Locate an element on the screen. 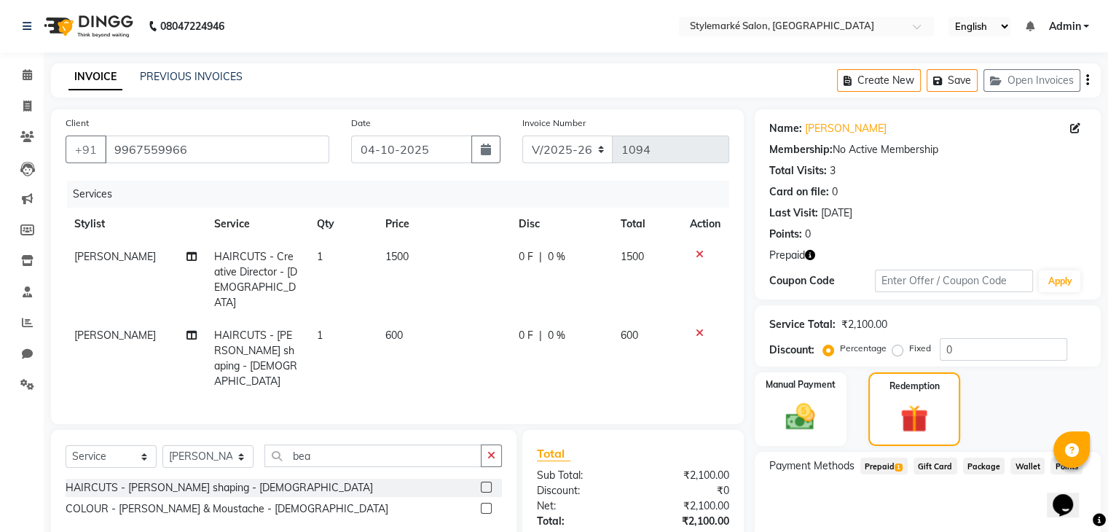  th: Total is located at coordinates (646, 224).